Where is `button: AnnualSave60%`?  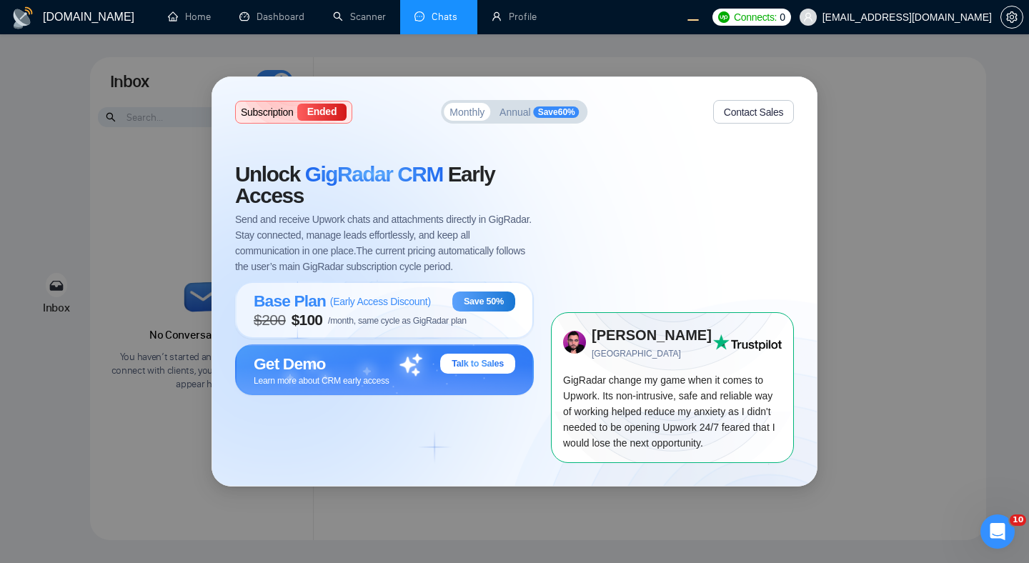 button: AnnualSave60% is located at coordinates (540, 112).